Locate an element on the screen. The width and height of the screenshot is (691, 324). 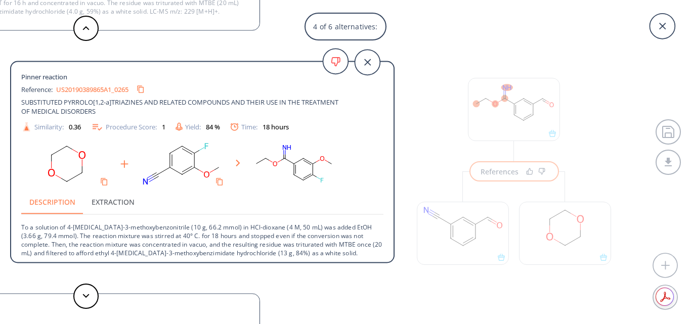
a: US20190389865A1_0265 is located at coordinates (92, 89).